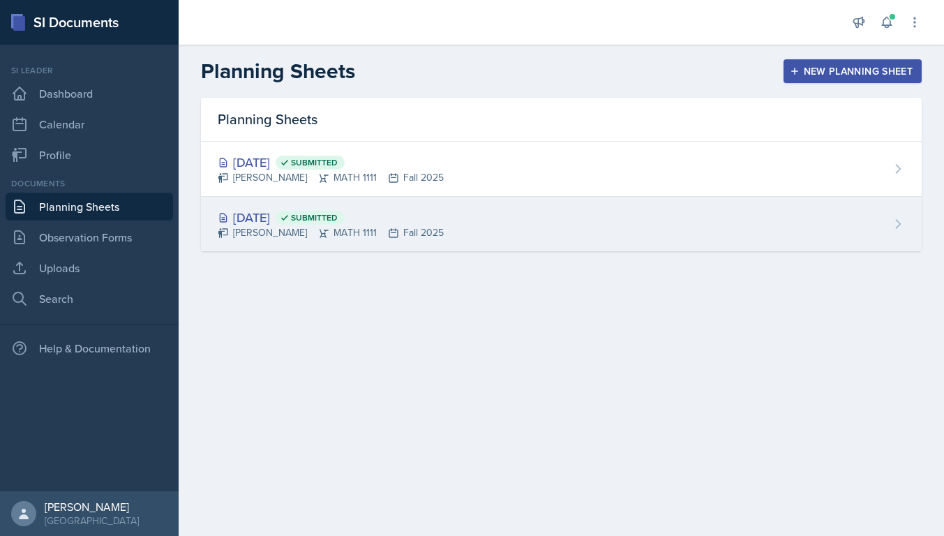  What do you see at coordinates (561, 119) in the screenshot?
I see `div: Planning Sheets` at bounding box center [561, 119].